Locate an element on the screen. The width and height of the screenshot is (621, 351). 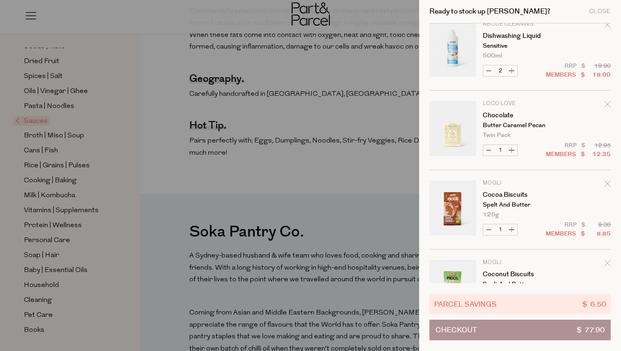
input: QTY Dishwashing Liquid is located at coordinates (500, 71).